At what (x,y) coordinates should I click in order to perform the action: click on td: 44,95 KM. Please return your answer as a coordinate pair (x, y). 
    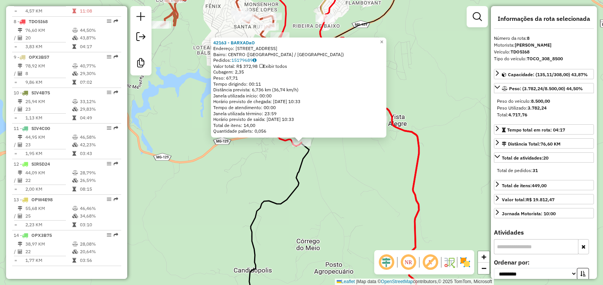
    Looking at the image, I should click on (48, 137).